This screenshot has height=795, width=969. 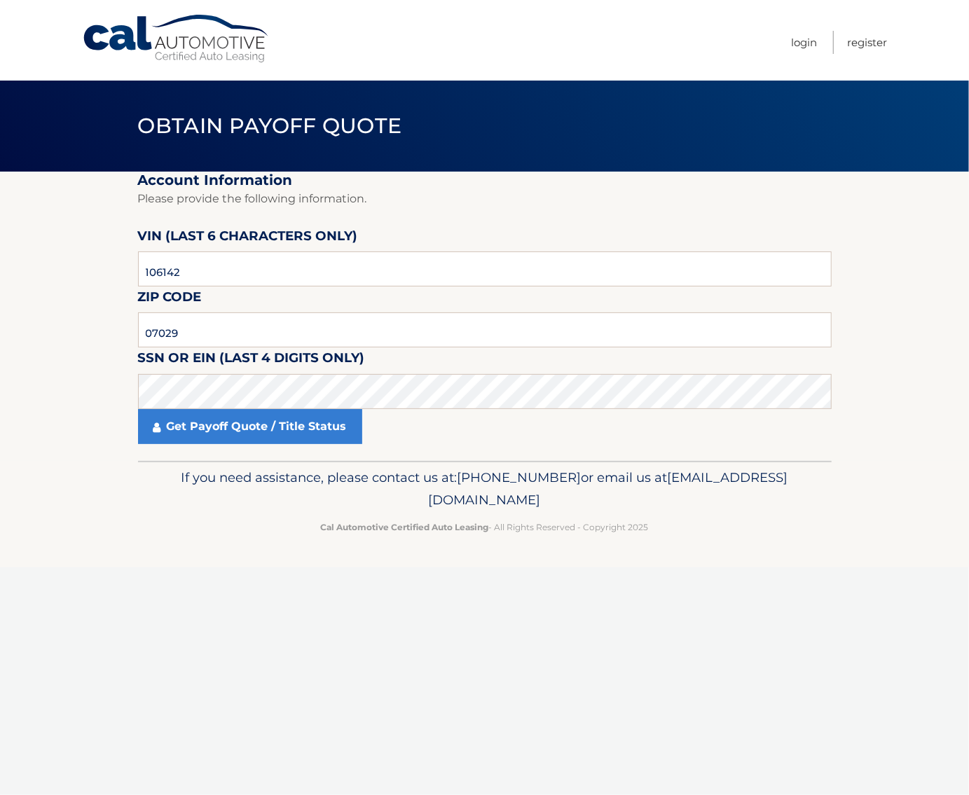 I want to click on label: SSN or EIN (last 4 digits only), so click(x=252, y=360).